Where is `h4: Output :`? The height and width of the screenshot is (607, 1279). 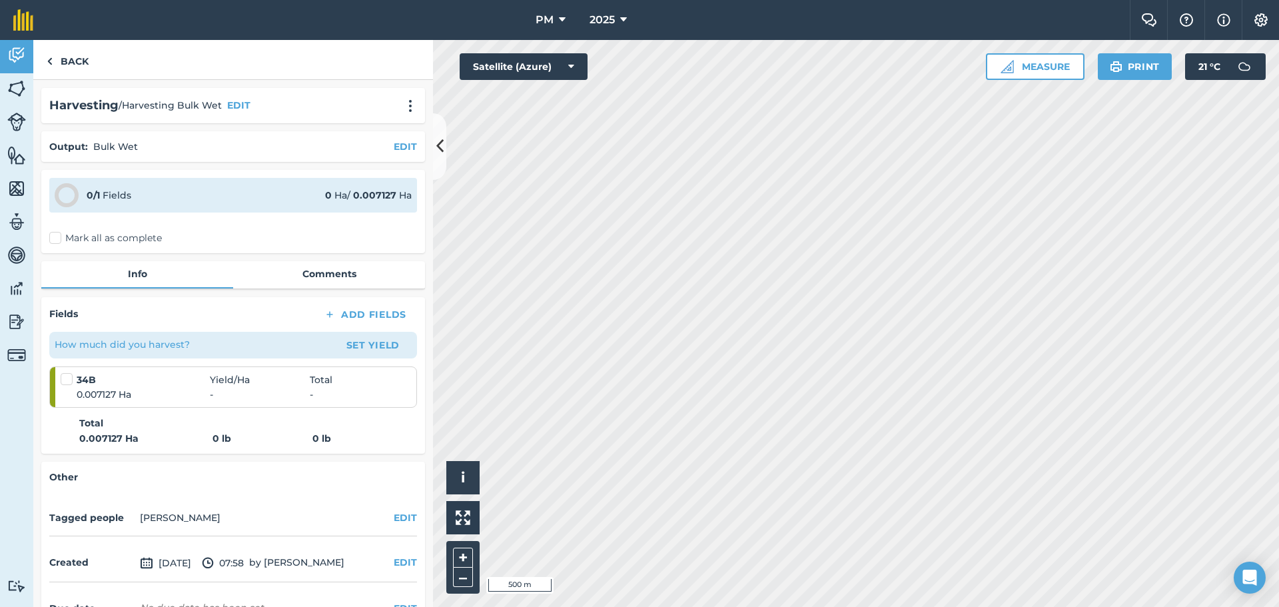
h4: Output : is located at coordinates (69, 147).